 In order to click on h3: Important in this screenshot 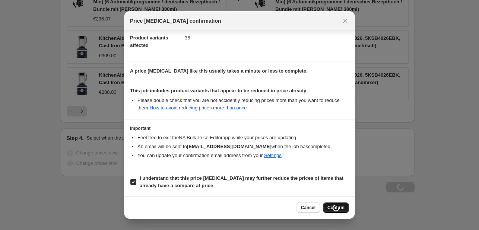, I will do `click(240, 129)`.